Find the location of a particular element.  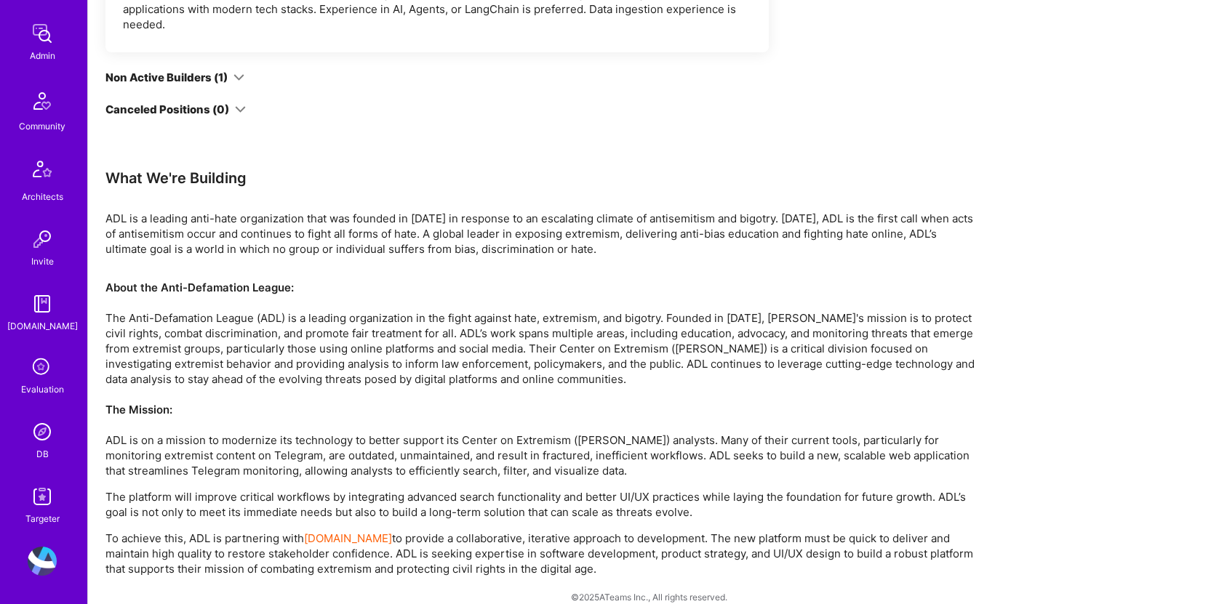

img: Skill Targeter is located at coordinates (42, 497).